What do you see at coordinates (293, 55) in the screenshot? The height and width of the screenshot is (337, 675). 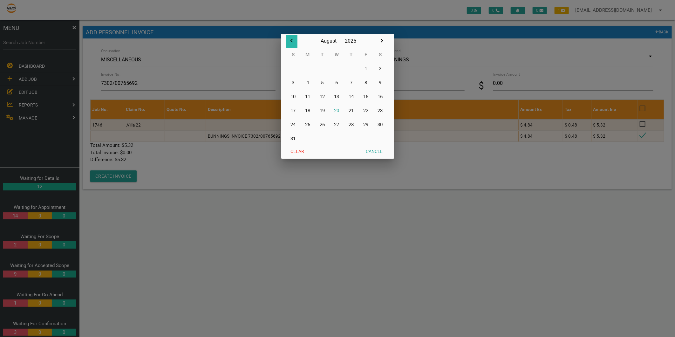 I see `abbr: Sunday` at bounding box center [293, 55].